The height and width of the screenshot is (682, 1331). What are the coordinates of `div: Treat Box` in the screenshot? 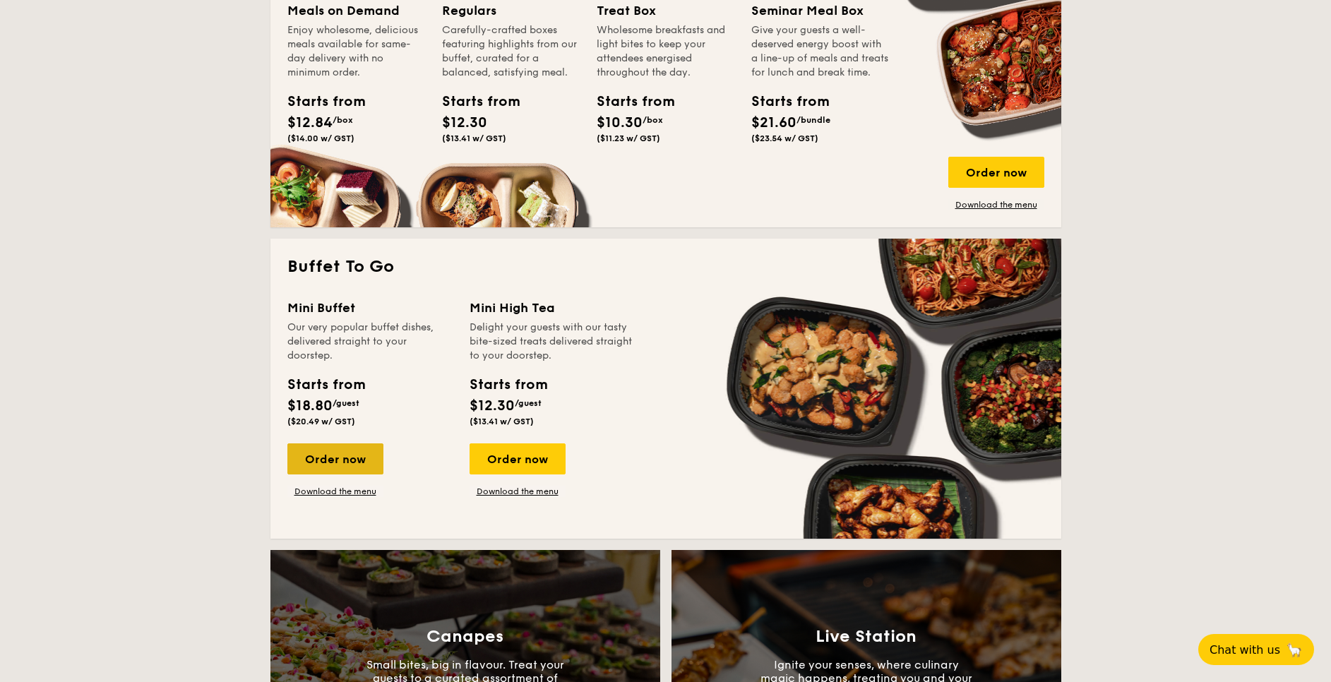 It's located at (665, 11).